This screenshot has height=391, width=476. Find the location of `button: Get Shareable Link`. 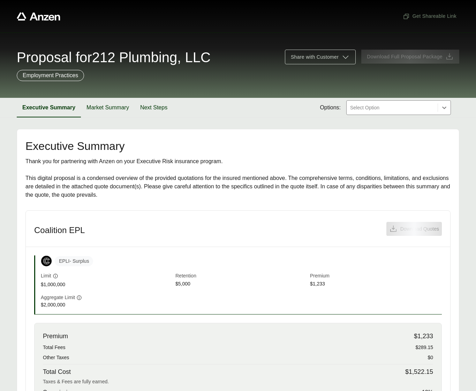

button: Get Shareable Link is located at coordinates (430, 16).